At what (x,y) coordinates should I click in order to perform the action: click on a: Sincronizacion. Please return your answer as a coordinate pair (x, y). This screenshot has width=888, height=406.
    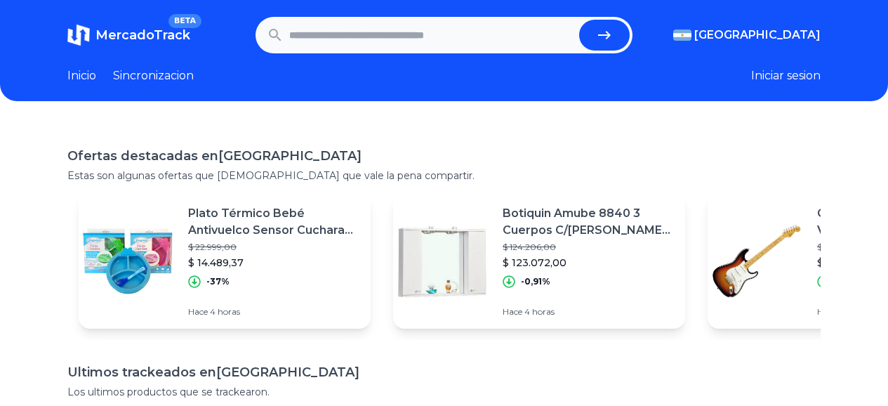
    Looking at the image, I should click on (153, 76).